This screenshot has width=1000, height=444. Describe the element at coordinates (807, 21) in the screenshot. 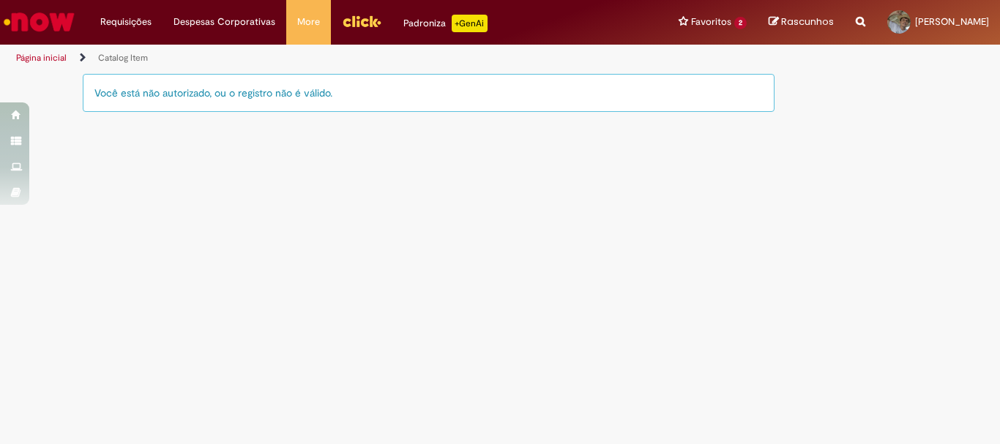

I see `span: Rascunhos` at that location.